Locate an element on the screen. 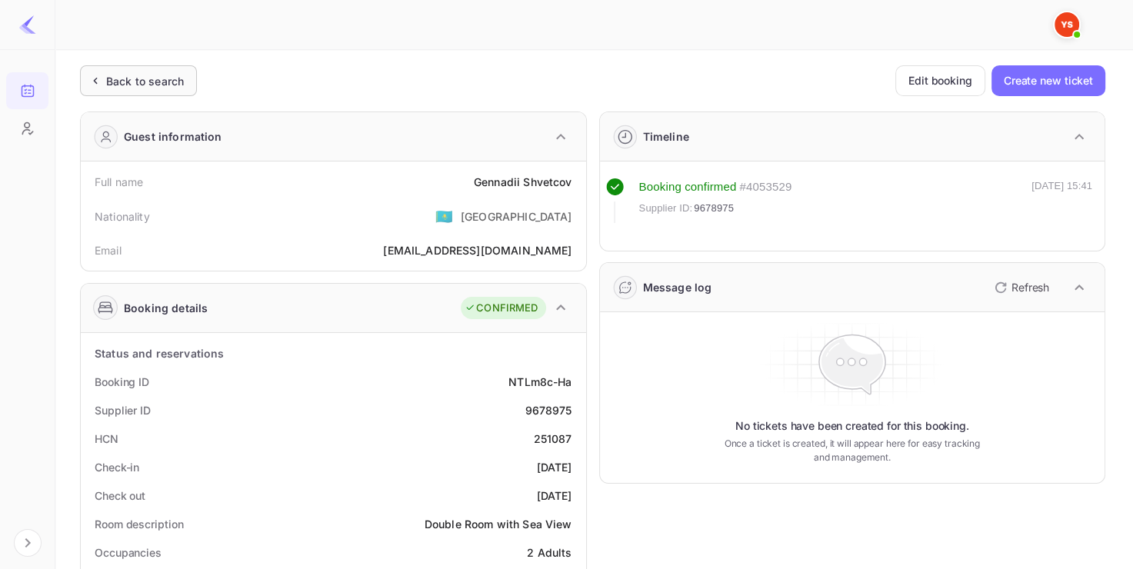  div: Guest information is located at coordinates (173, 136).